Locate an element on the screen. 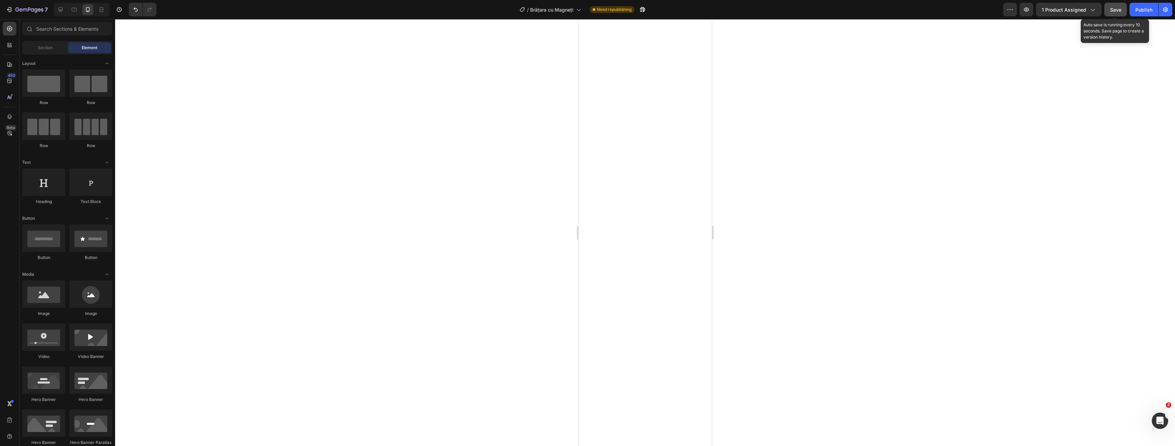 The height and width of the screenshot is (446, 1175). div: Undo/Redo is located at coordinates (142, 10).